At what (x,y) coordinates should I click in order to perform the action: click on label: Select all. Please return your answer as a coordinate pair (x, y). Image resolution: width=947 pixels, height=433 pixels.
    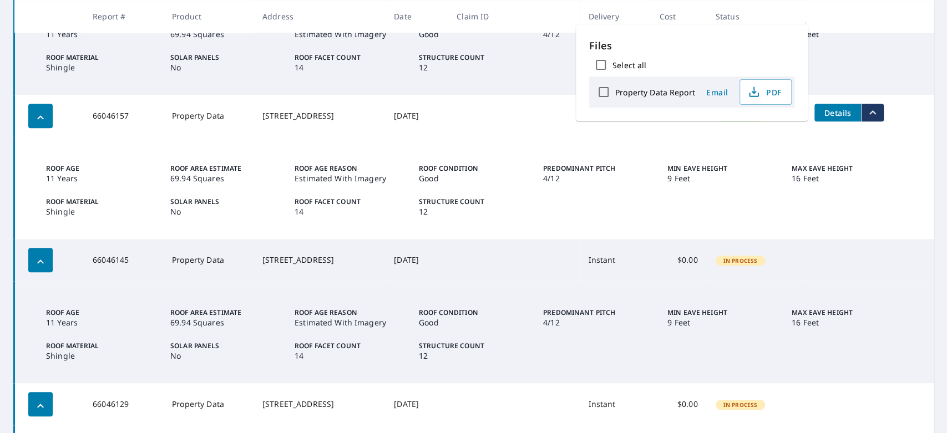
    Looking at the image, I should click on (629, 65).